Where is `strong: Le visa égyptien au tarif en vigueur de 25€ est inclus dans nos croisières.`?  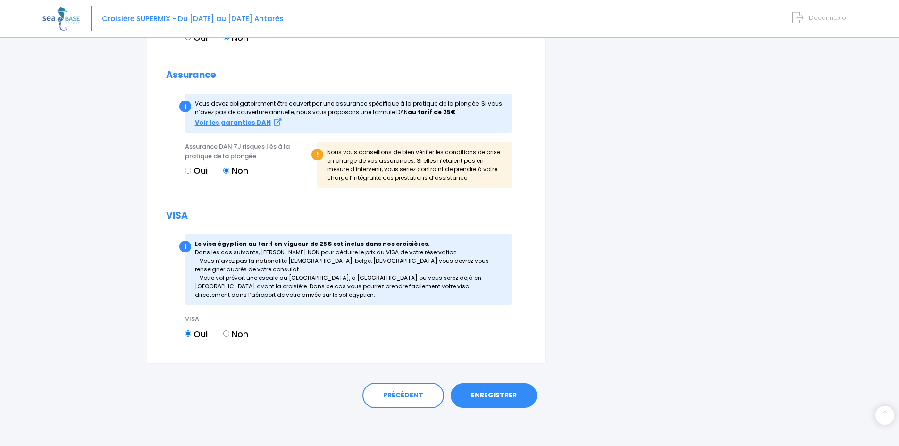 strong: Le visa égyptien au tarif en vigueur de 25€ est inclus dans nos croisières. is located at coordinates (313, 244).